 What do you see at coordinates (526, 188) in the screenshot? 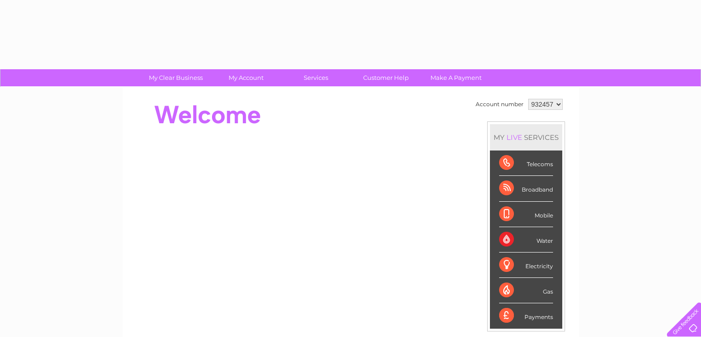
I see `div: Broadband` at bounding box center [526, 188].